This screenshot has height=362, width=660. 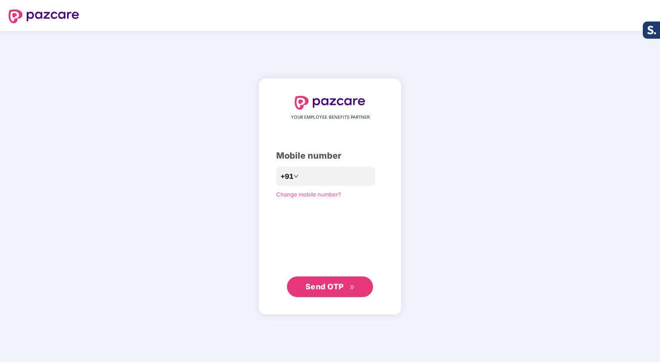 What do you see at coordinates (330, 117) in the screenshot?
I see `span: YOUR EMPLOYEE BENEFITS PARTNER` at bounding box center [330, 117].